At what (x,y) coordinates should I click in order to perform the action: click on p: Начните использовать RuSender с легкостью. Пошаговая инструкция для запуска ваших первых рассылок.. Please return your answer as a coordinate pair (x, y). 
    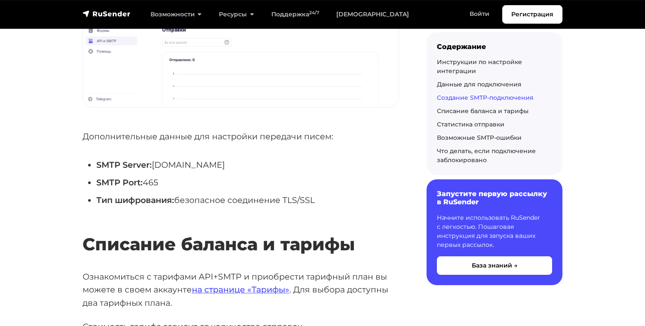
    Looking at the image, I should click on (494, 231).